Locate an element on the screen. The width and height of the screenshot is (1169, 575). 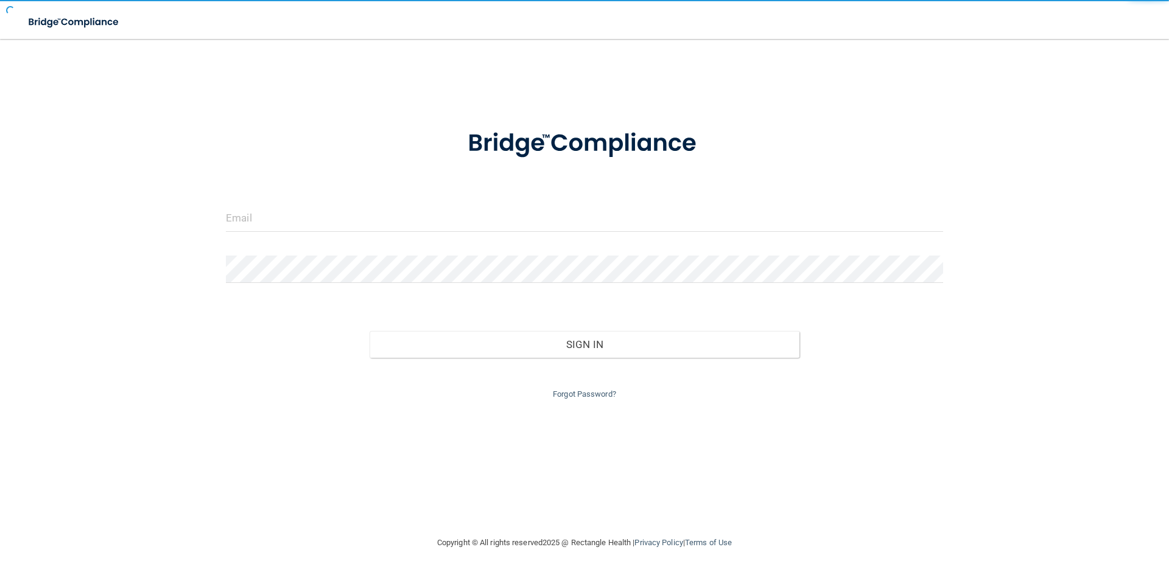
a: Terms of Use is located at coordinates (708, 542).